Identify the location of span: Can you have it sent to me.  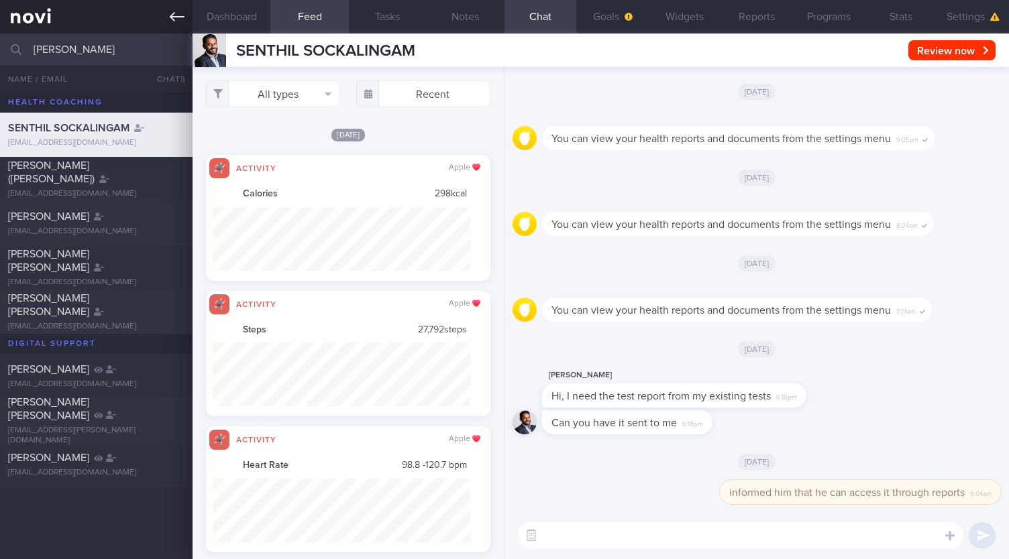
(614, 423).